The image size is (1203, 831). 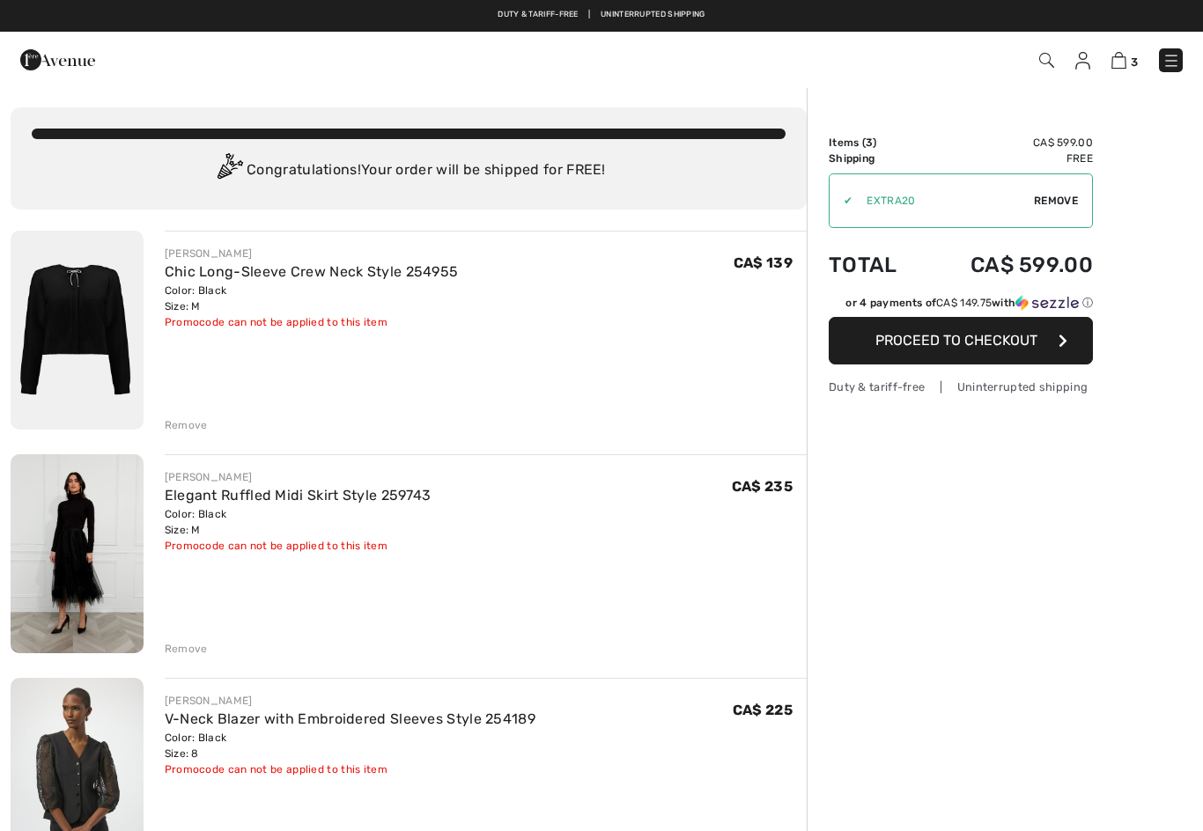 What do you see at coordinates (875, 143) in the screenshot?
I see `td: Items ( )` at bounding box center [875, 143].